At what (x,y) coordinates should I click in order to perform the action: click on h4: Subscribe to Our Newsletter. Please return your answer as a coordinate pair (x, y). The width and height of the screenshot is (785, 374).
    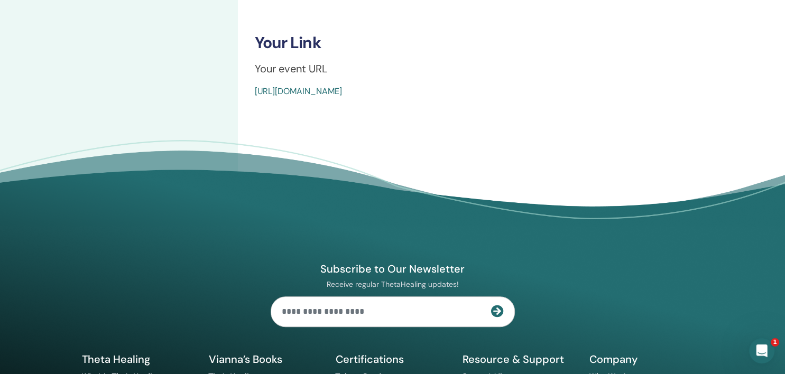
    Looking at the image, I should click on (393, 269).